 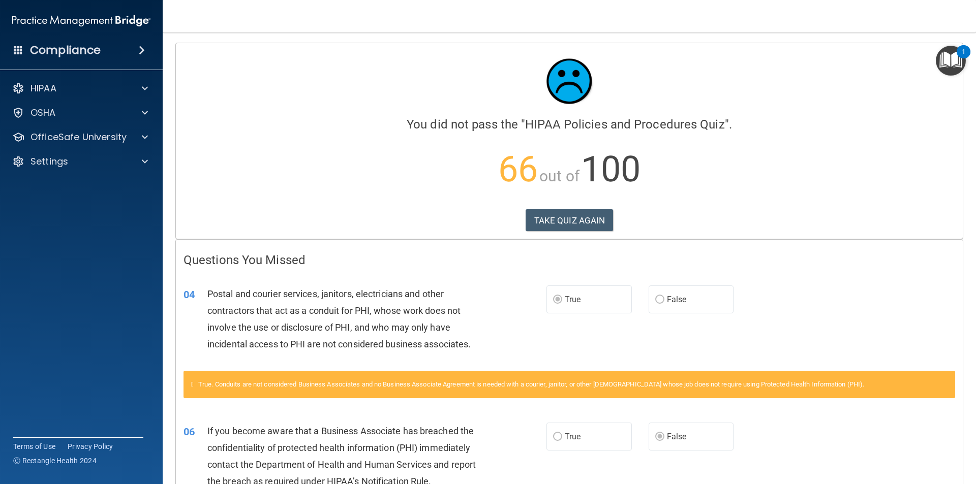 What do you see at coordinates (569, 260) in the screenshot?
I see `h4: Questions You Missed` at bounding box center [569, 260].